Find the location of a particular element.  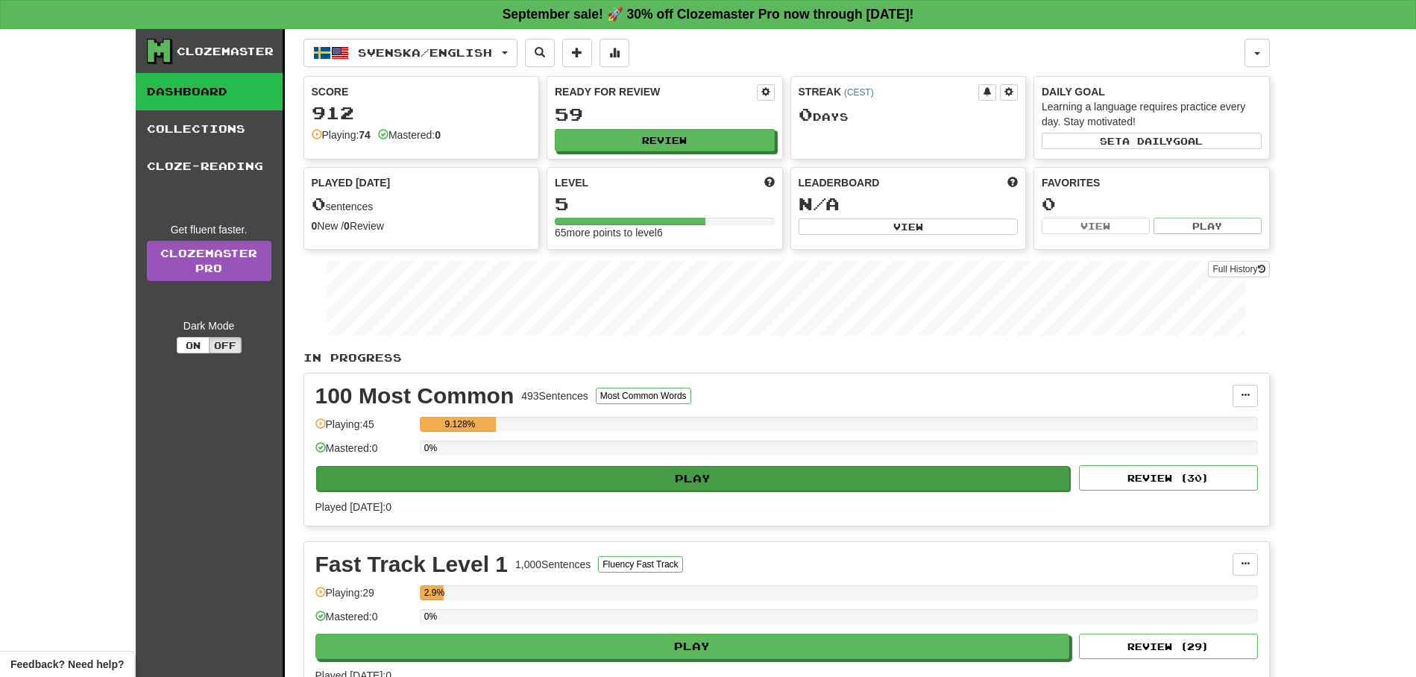

div: Streak is located at coordinates (889, 92).